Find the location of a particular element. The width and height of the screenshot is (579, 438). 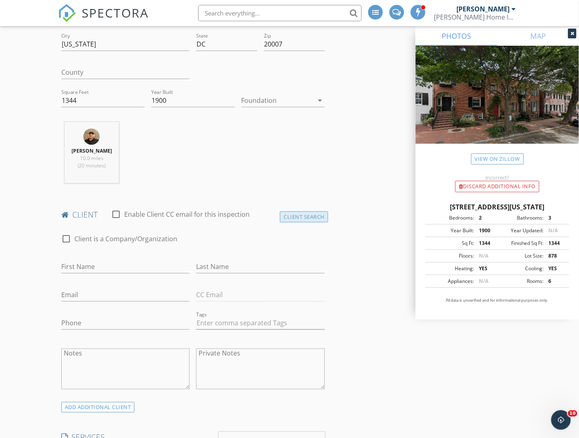

h4: client is located at coordinates (193, 215).